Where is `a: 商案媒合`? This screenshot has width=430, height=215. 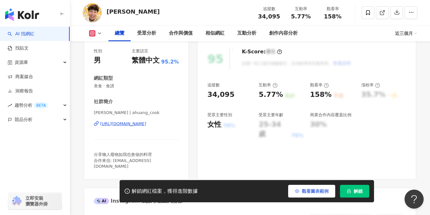 a: 商案媒合 is located at coordinates (20, 77).